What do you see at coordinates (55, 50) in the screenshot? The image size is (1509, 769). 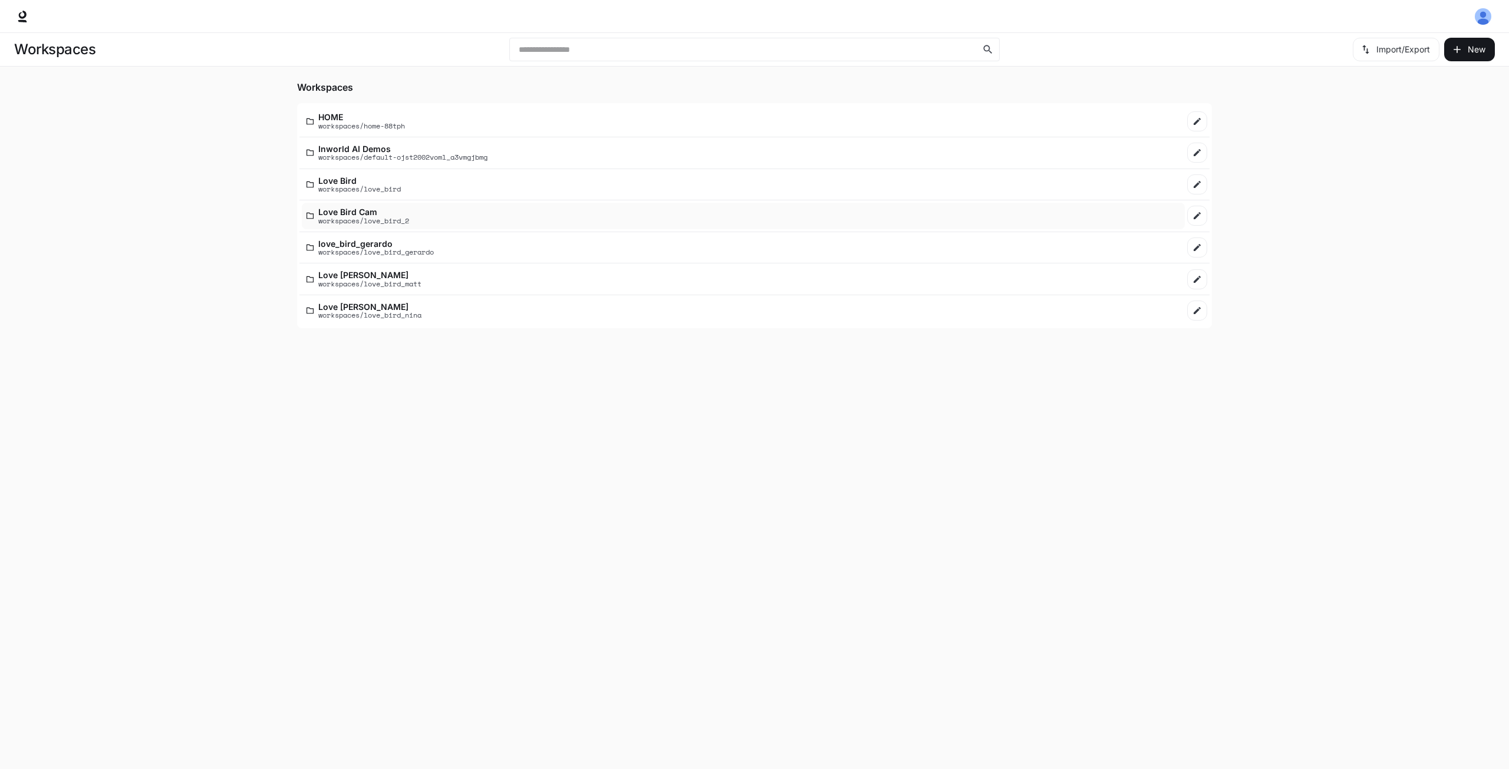 I see `h1: Workspaces` at bounding box center [55, 50].